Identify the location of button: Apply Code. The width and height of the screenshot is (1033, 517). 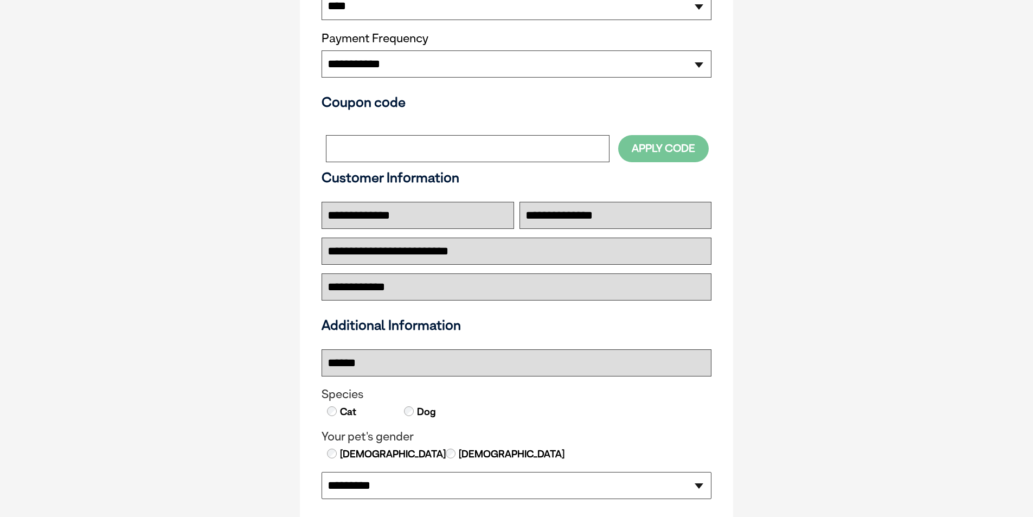
(663, 148).